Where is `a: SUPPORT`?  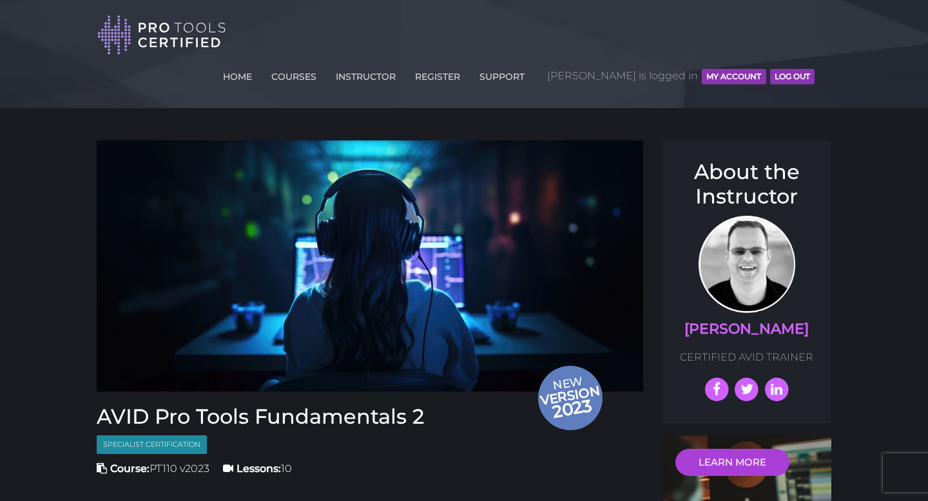 a: SUPPORT is located at coordinates (502, 74).